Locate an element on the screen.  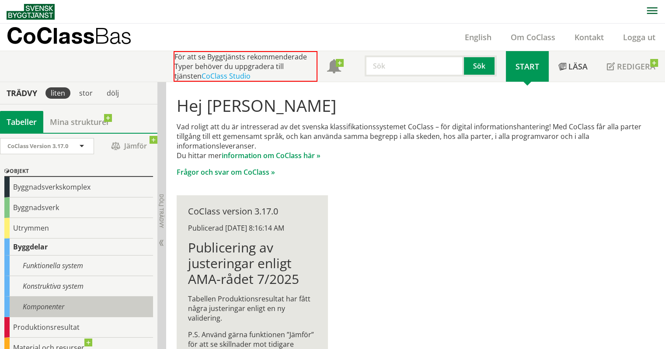
a: Start is located at coordinates (527, 66).